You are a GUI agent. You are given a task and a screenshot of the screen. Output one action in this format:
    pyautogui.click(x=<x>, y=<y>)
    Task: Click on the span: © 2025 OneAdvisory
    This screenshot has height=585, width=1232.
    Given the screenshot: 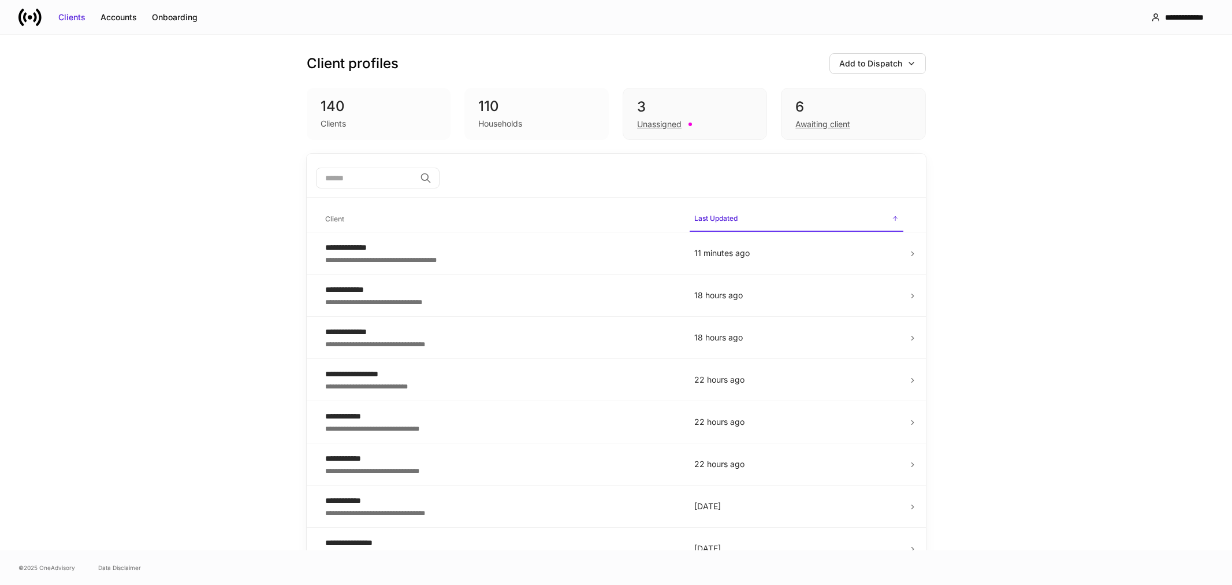 What is the action you would take?
    pyautogui.click(x=47, y=567)
    